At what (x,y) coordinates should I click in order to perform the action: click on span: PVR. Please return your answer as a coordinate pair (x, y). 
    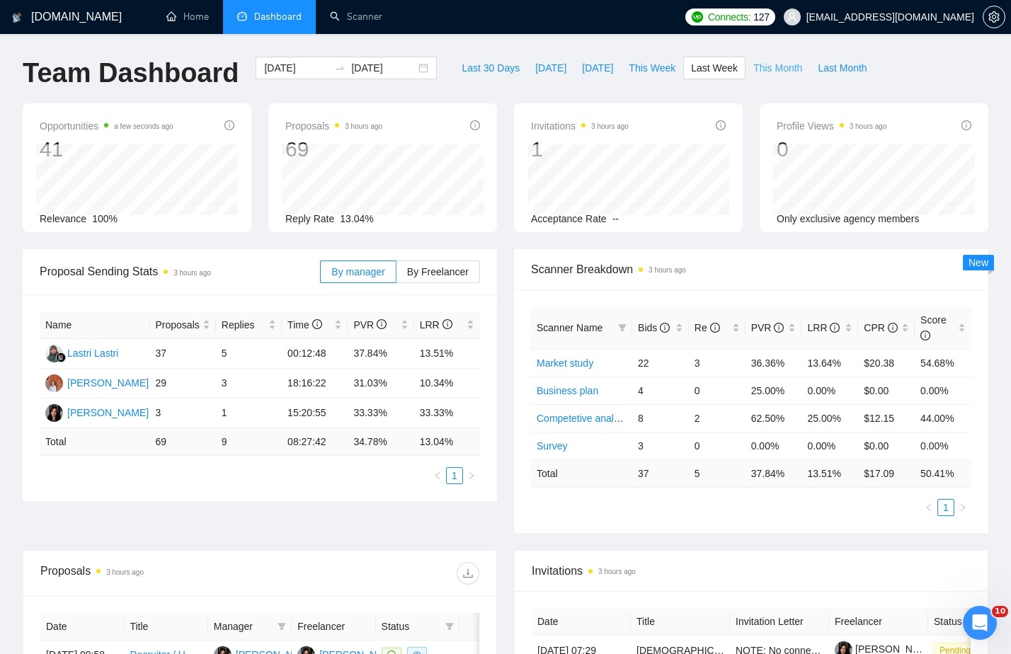
    Looking at the image, I should click on (767, 328).